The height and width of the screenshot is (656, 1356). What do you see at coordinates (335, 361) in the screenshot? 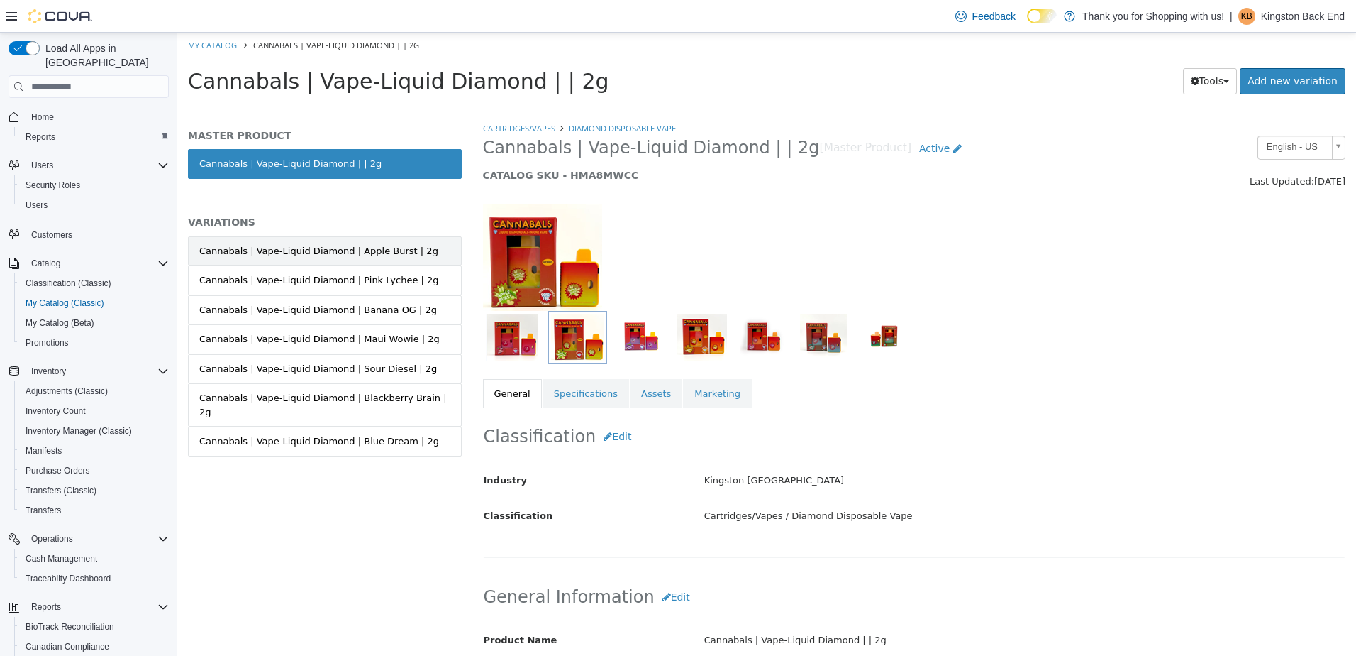
I see `a: General` at bounding box center [335, 361].